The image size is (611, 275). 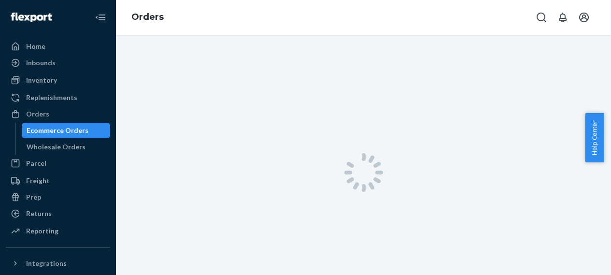 What do you see at coordinates (41, 63) in the screenshot?
I see `div: Inbounds` at bounding box center [41, 63].